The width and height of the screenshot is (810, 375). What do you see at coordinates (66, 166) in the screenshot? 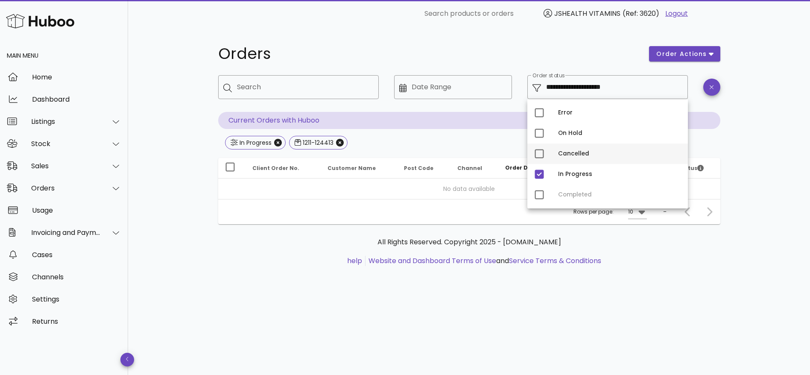
I see `div: Sales` at bounding box center [66, 166].